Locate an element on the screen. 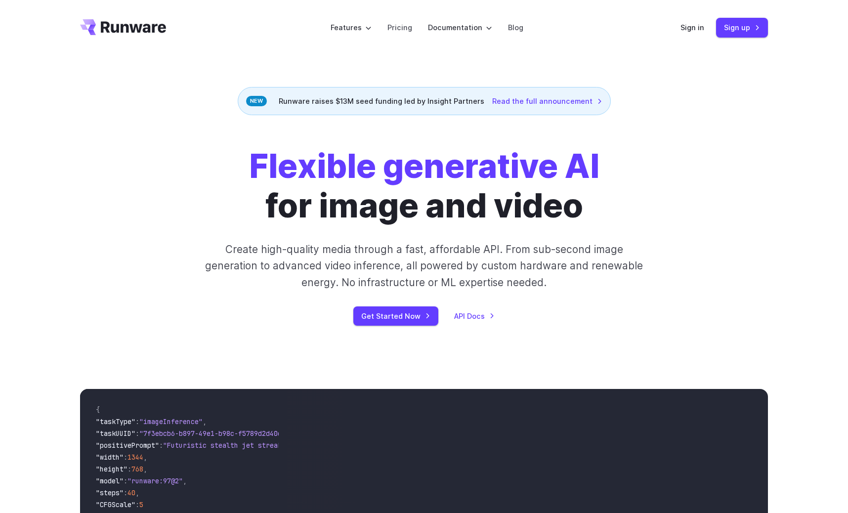  span: "runware:97@2" is located at coordinates (155, 481).